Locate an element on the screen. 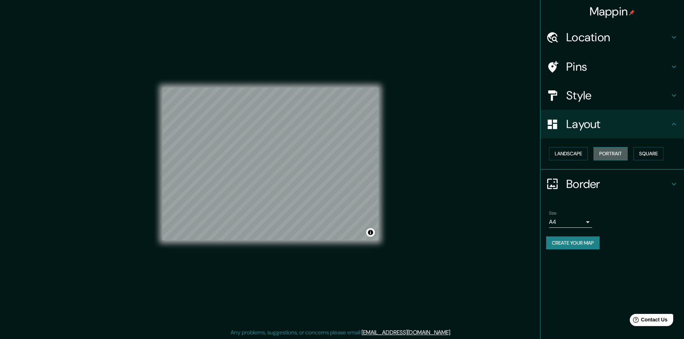 This screenshot has width=684, height=339. h4: Style is located at coordinates (618, 96).